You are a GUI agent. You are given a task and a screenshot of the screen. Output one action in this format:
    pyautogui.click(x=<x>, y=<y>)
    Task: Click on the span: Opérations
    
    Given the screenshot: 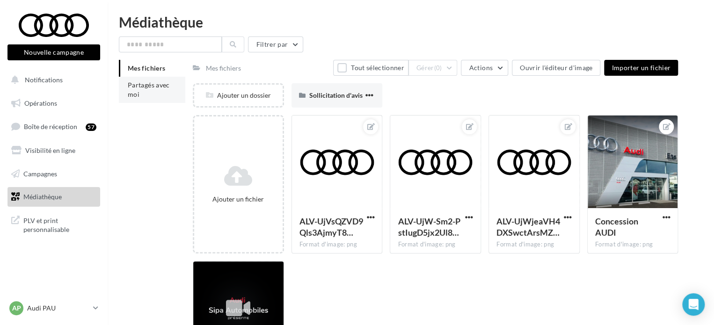 What is the action you would take?
    pyautogui.click(x=41, y=103)
    